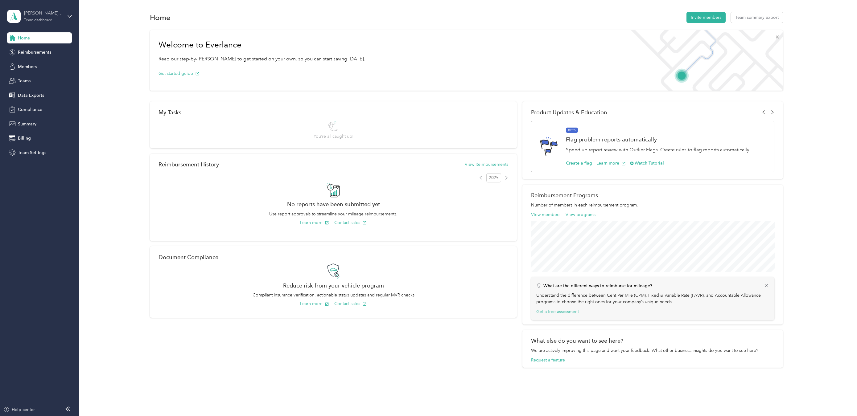 This screenshot has height=416, width=857. I want to click on h2: Document Compliance, so click(188, 257).